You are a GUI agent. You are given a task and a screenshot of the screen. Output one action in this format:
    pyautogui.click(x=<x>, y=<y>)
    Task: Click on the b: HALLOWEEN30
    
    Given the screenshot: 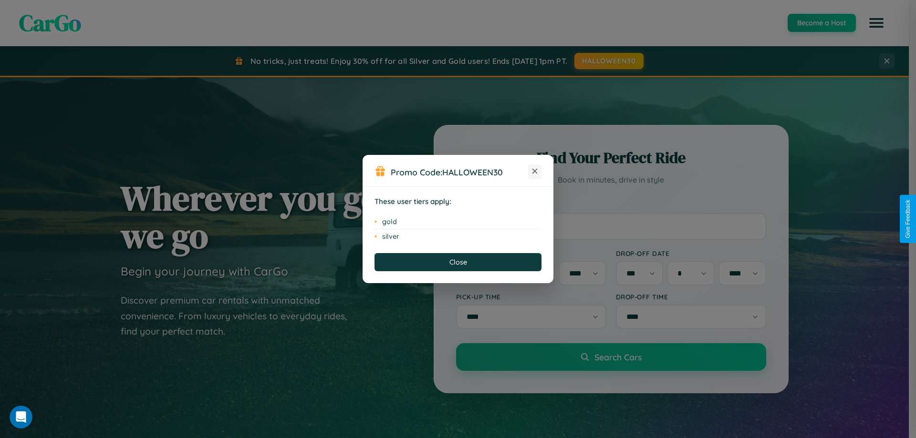 What is the action you would take?
    pyautogui.click(x=472, y=172)
    